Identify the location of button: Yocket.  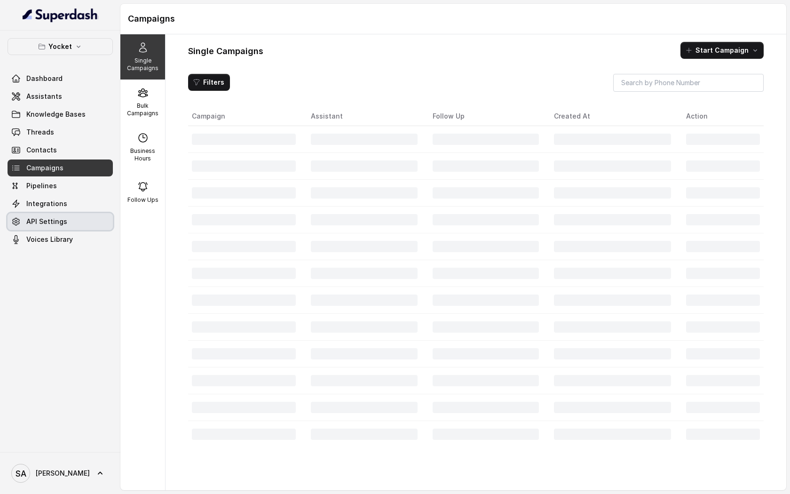
(60, 47).